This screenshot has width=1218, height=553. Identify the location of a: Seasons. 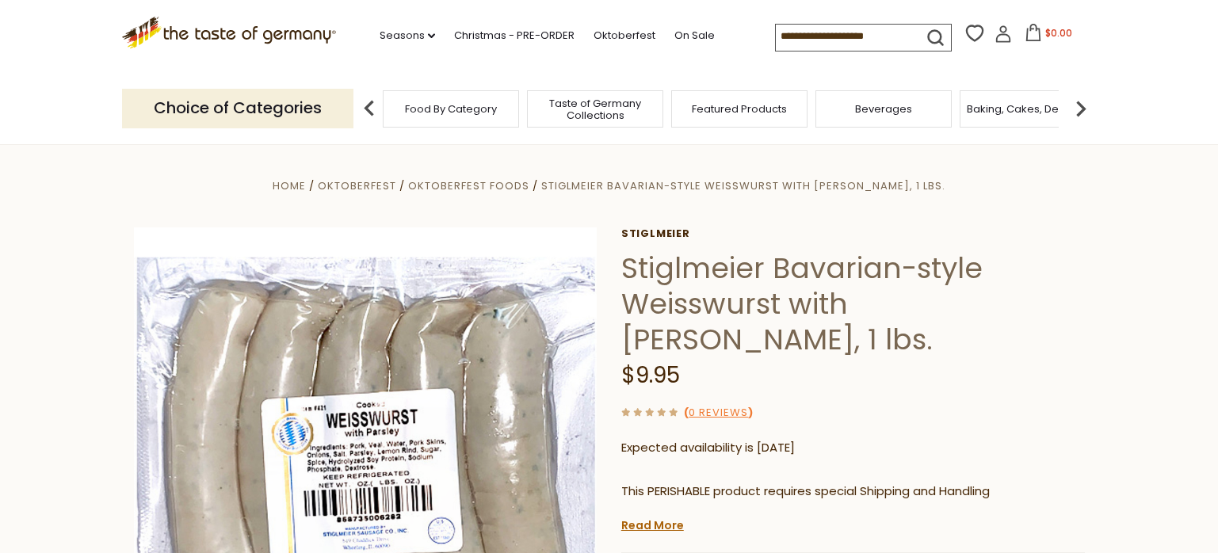
(407, 36).